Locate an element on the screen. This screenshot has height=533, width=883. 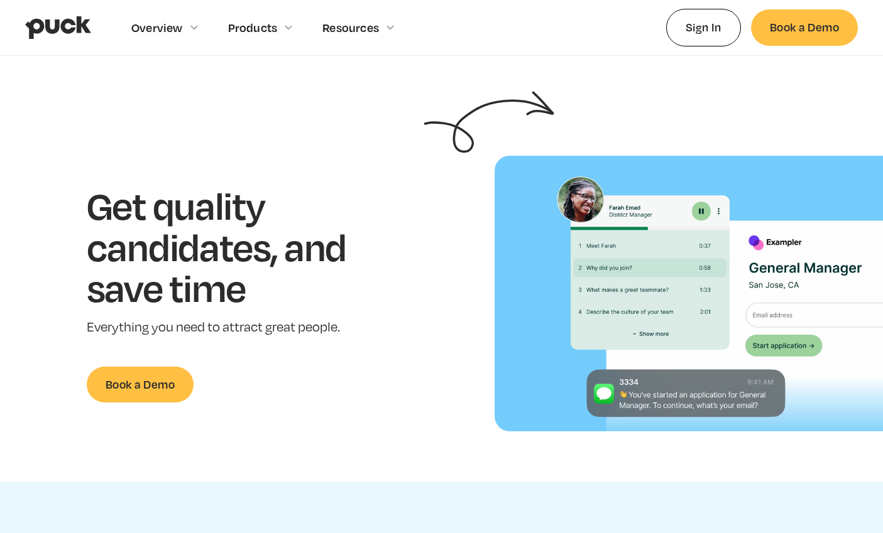
p: Everything you need to attract great people. is located at coordinates (236, 327).